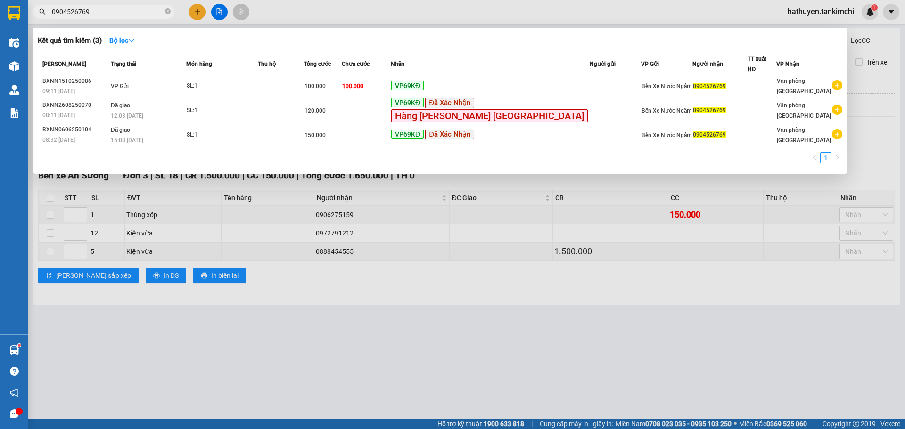 The height and width of the screenshot is (429, 905). What do you see at coordinates (267, 64) in the screenshot?
I see `span: Thu hộ` at bounding box center [267, 64].